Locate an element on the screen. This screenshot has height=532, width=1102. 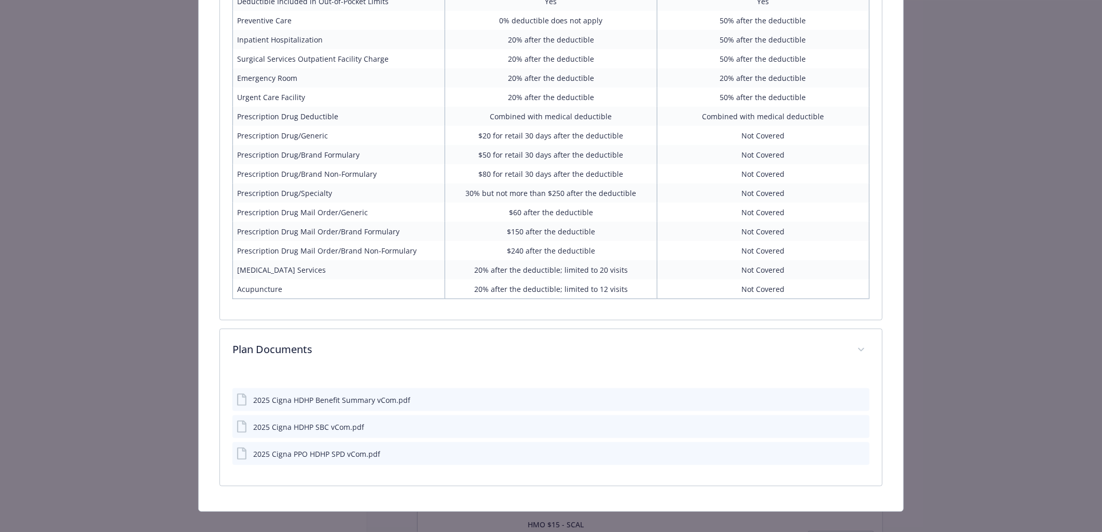
td: $240 after the deductible is located at coordinates (551, 251).